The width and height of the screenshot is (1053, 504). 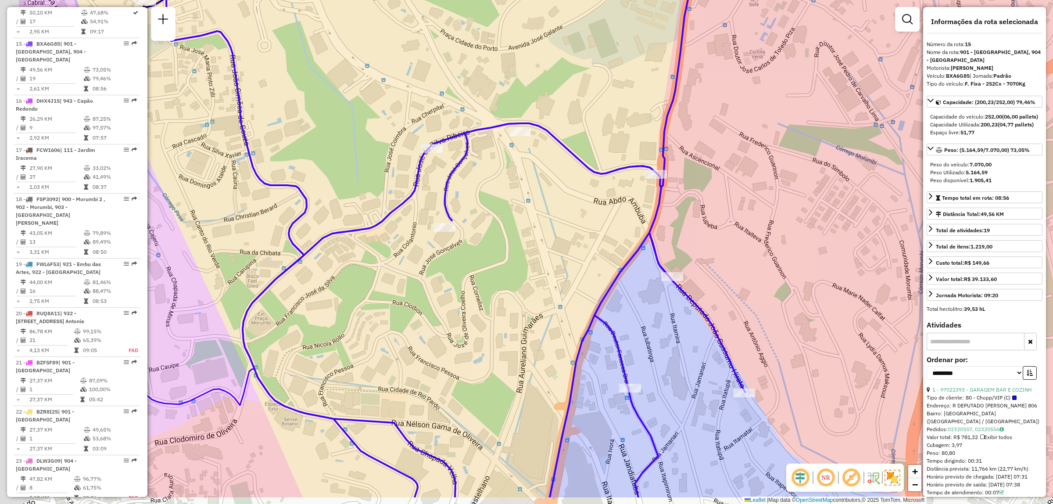 What do you see at coordinates (45, 415) in the screenshot?
I see `span: 22 -` at bounding box center [45, 415].